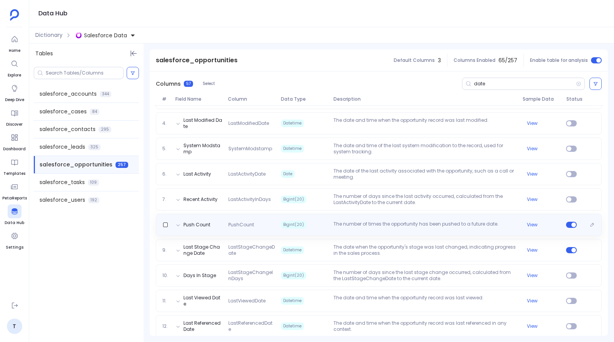  Describe the element at coordinates (94, 112) in the screenshot. I see `span: 84` at that location.